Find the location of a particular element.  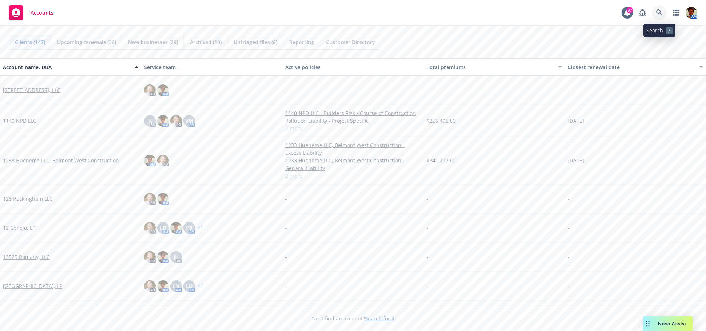

span: Nova Assist is located at coordinates (673, 323).